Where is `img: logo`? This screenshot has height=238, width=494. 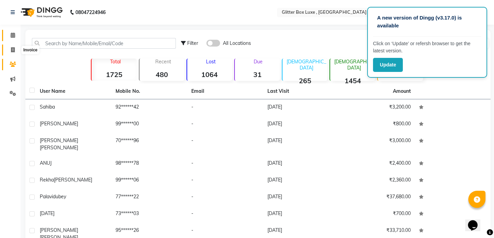
img: logo is located at coordinates (41, 12).